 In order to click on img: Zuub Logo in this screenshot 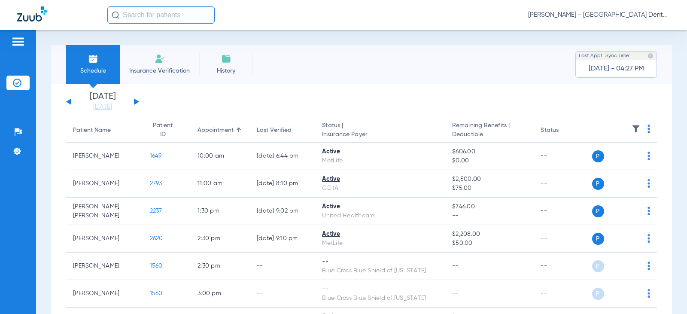, I will do `click(32, 14)`.